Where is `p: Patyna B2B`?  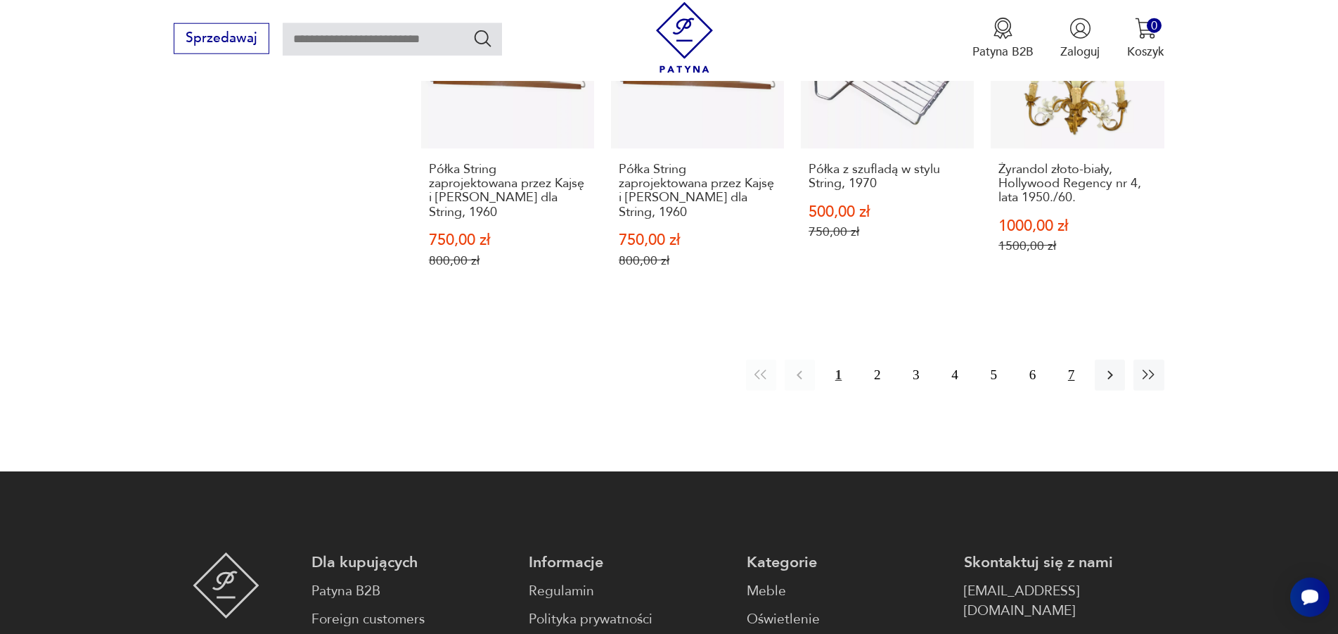 p: Patyna B2B is located at coordinates (1003, 51).